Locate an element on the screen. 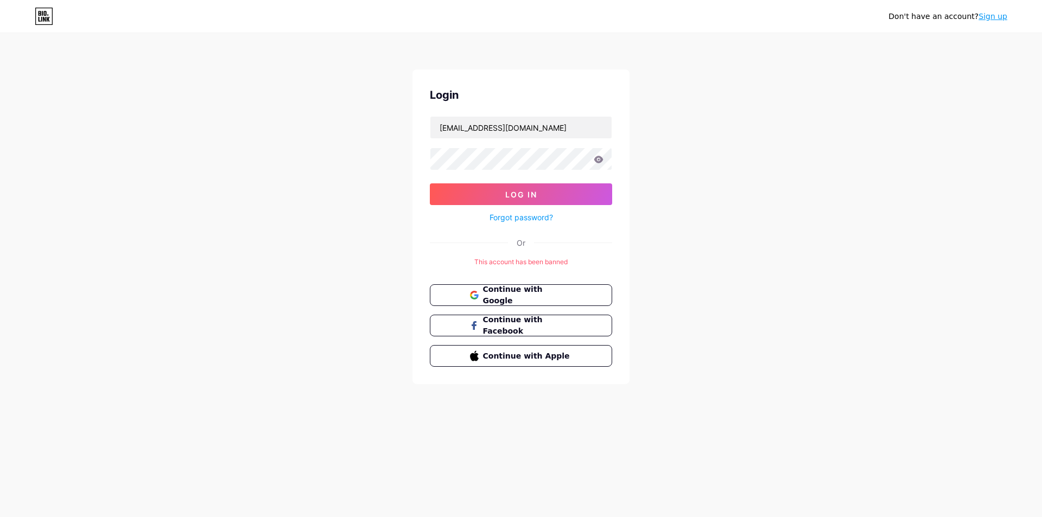 Image resolution: width=1042 pixels, height=517 pixels. a: Continue with Apple is located at coordinates (521, 356).